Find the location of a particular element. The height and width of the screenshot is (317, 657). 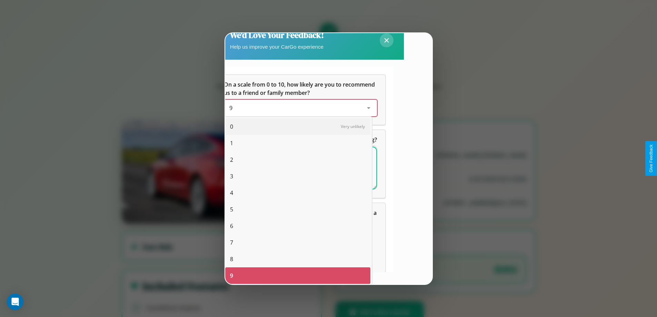

div: Open Intercom Messenger is located at coordinates (15, 302).